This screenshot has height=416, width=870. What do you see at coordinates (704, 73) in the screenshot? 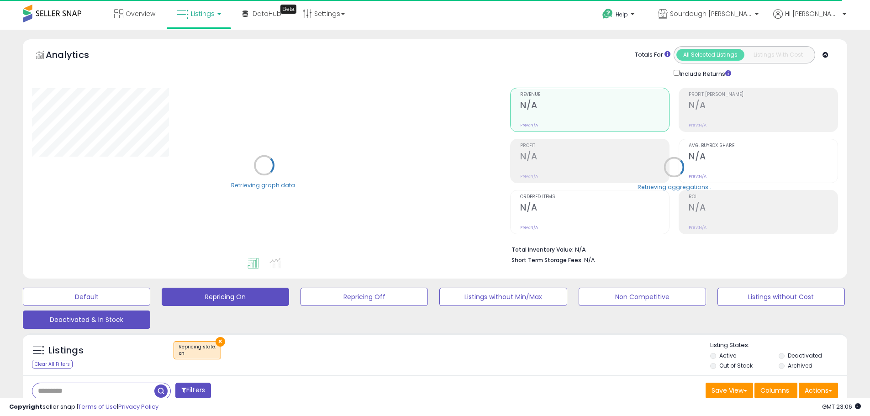
I see `div: Include Returns` at bounding box center [704, 73].